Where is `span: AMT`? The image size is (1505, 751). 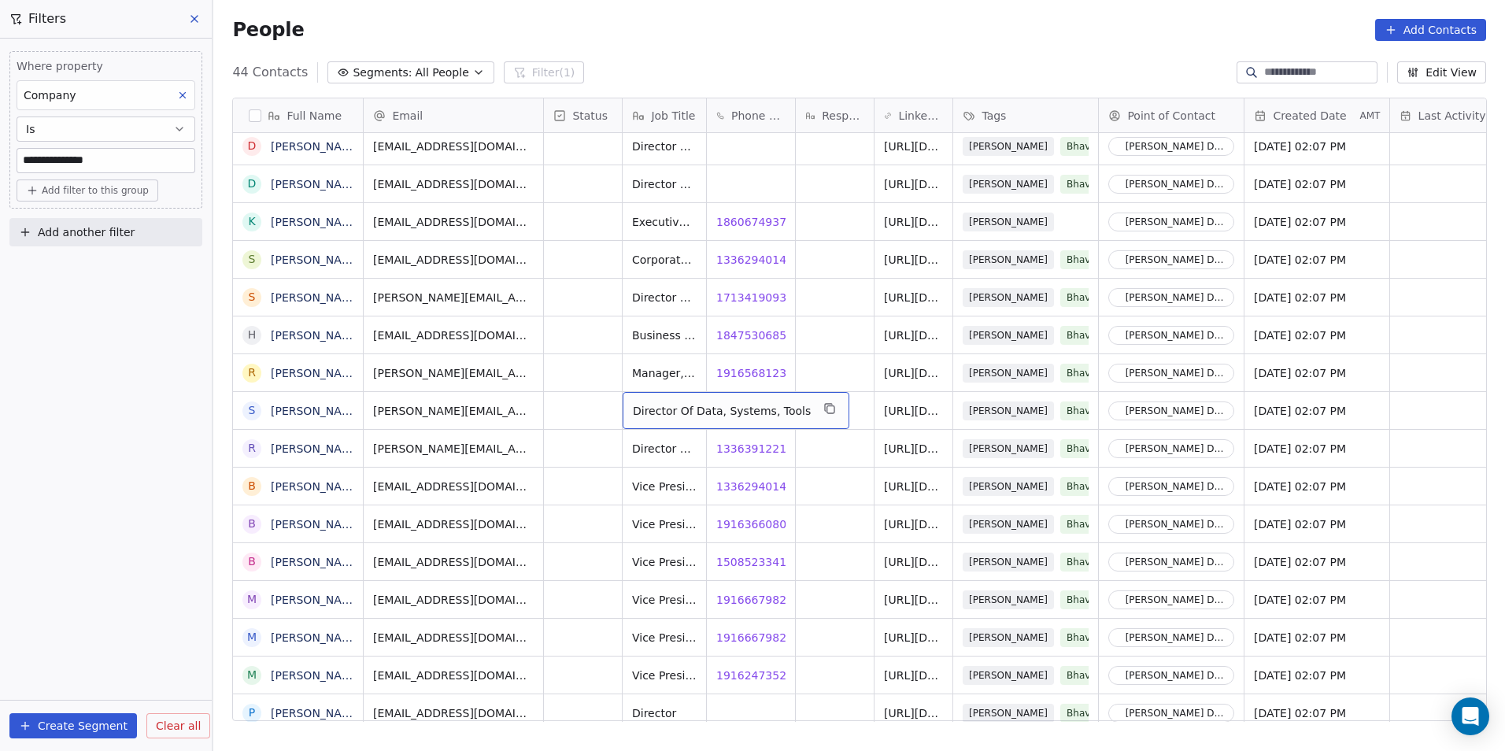 span: AMT is located at coordinates (1370, 116).